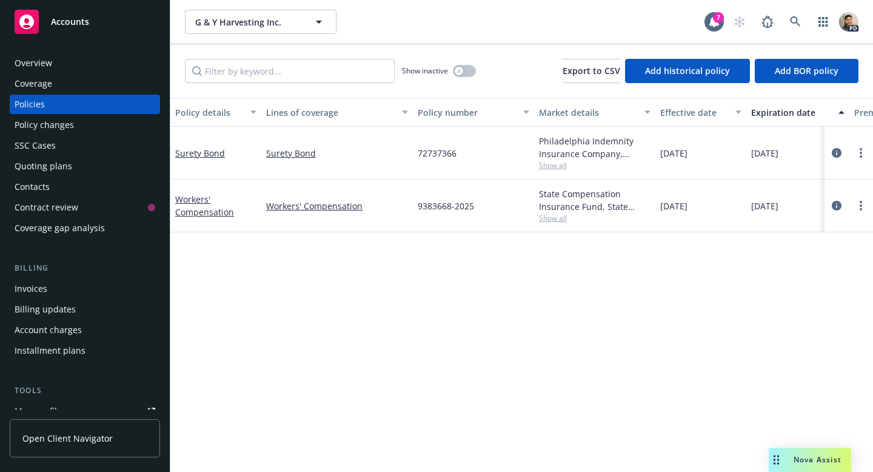  I want to click on input: Filter by keyword..., so click(290, 71).